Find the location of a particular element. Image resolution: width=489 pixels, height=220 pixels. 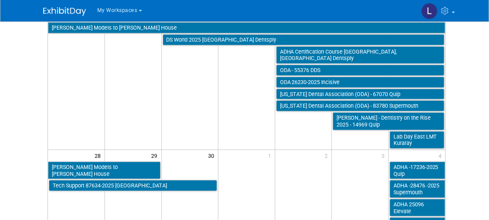

span: 3 is located at coordinates (385, 155).